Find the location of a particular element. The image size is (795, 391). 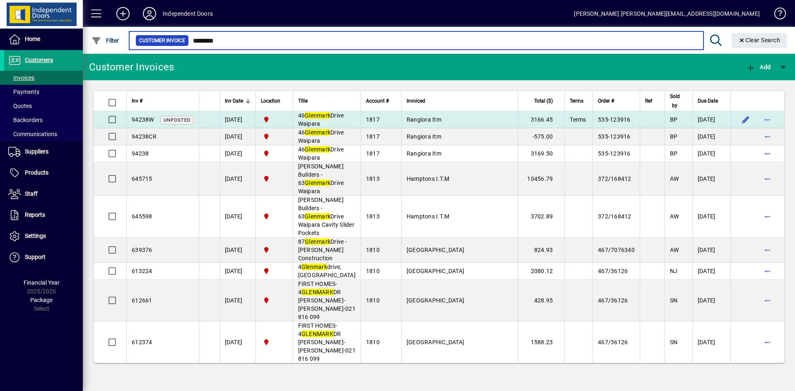

span: 612661 is located at coordinates (142, 301).